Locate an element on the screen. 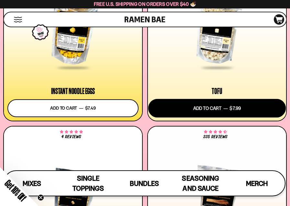 This screenshot has height=206, width=290. div: Instant Noodle Eggs is located at coordinates (73, 91).